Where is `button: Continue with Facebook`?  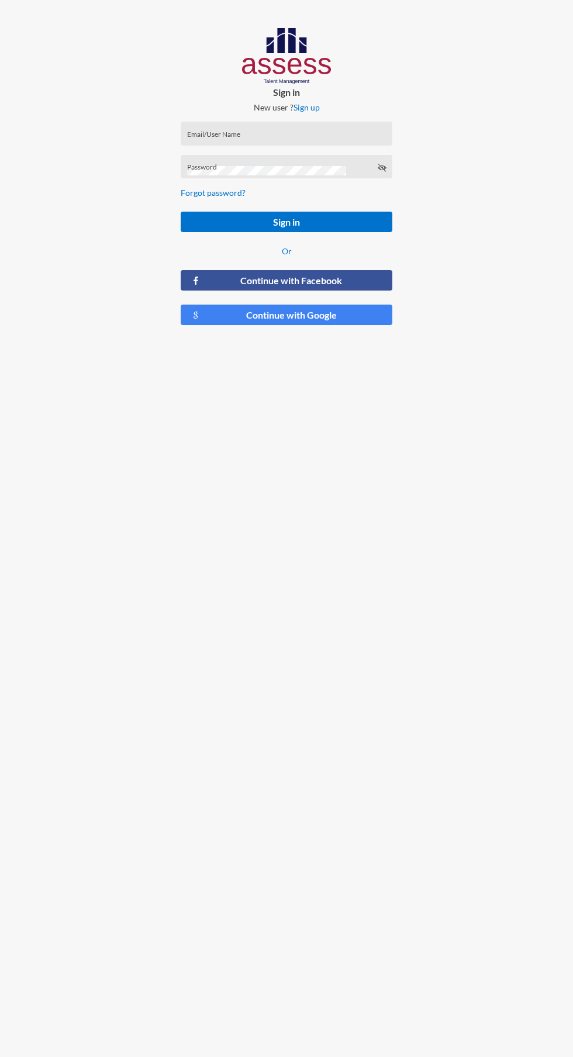 button: Continue with Facebook is located at coordinates (286, 280).